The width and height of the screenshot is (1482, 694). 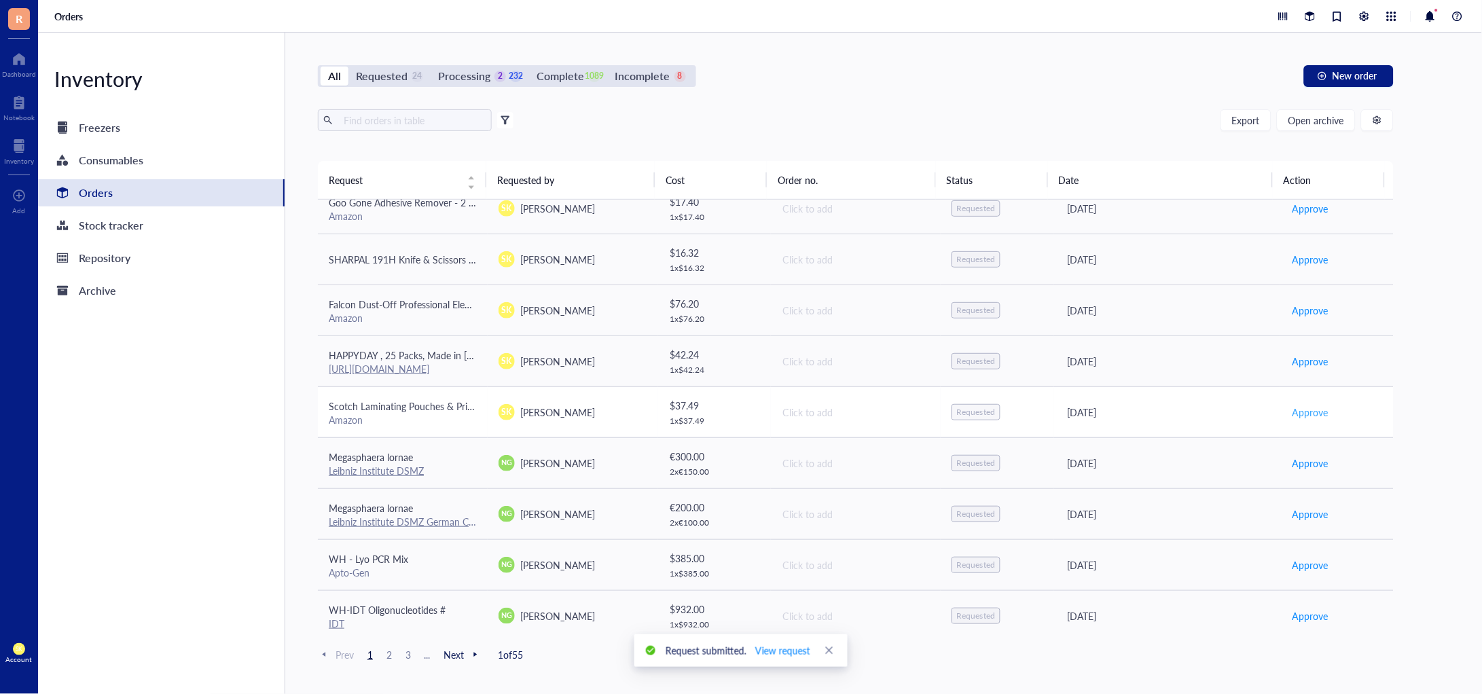 I want to click on span: 2, so click(x=389, y=655).